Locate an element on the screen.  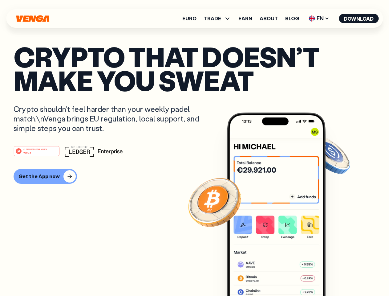
span: EN is located at coordinates (319, 18).